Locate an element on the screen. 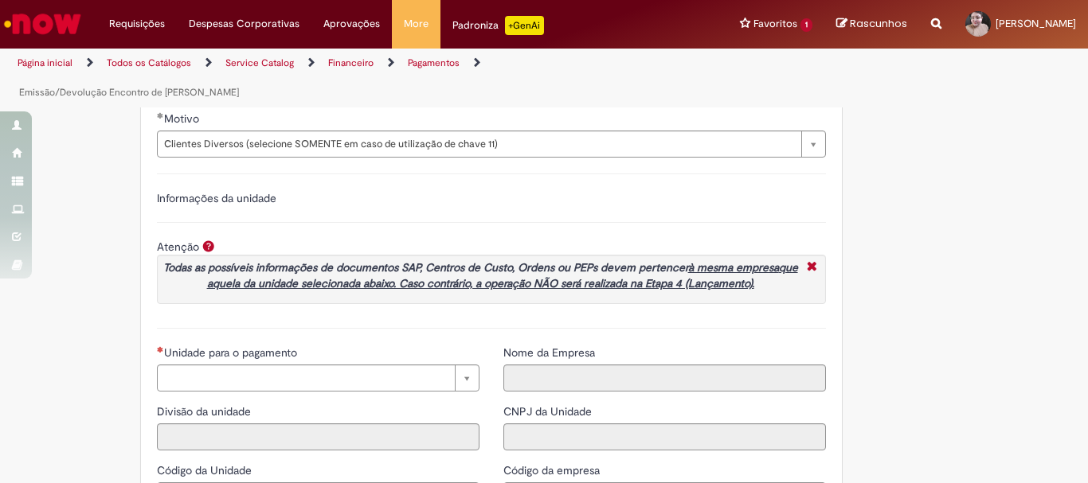  input: Nome da Empresa is located at coordinates (664, 378).